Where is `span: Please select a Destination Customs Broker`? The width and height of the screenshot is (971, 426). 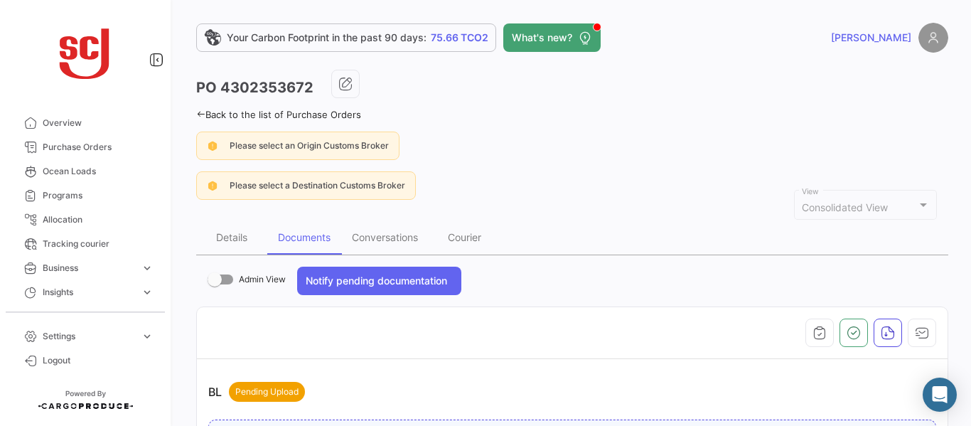
span: Please select a Destination Customs Broker is located at coordinates (317, 185).